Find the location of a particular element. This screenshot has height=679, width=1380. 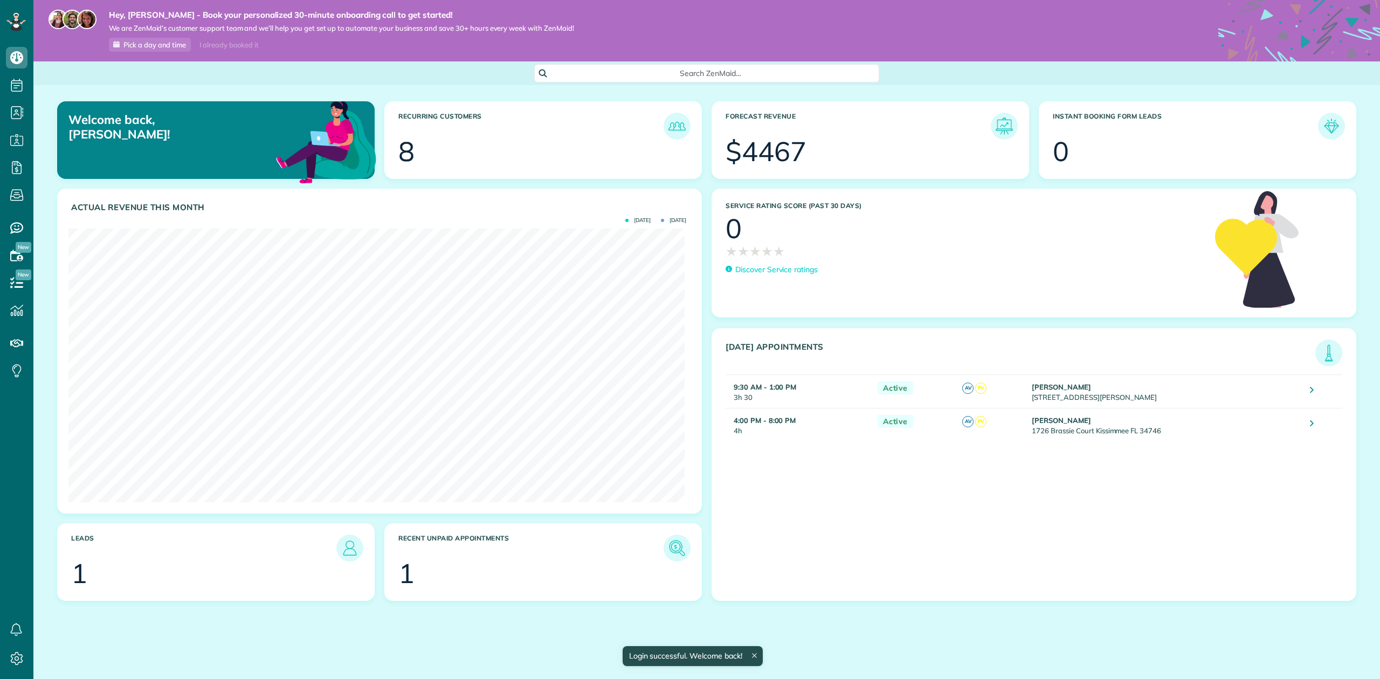

h3: Forecast Revenue is located at coordinates (858, 126).